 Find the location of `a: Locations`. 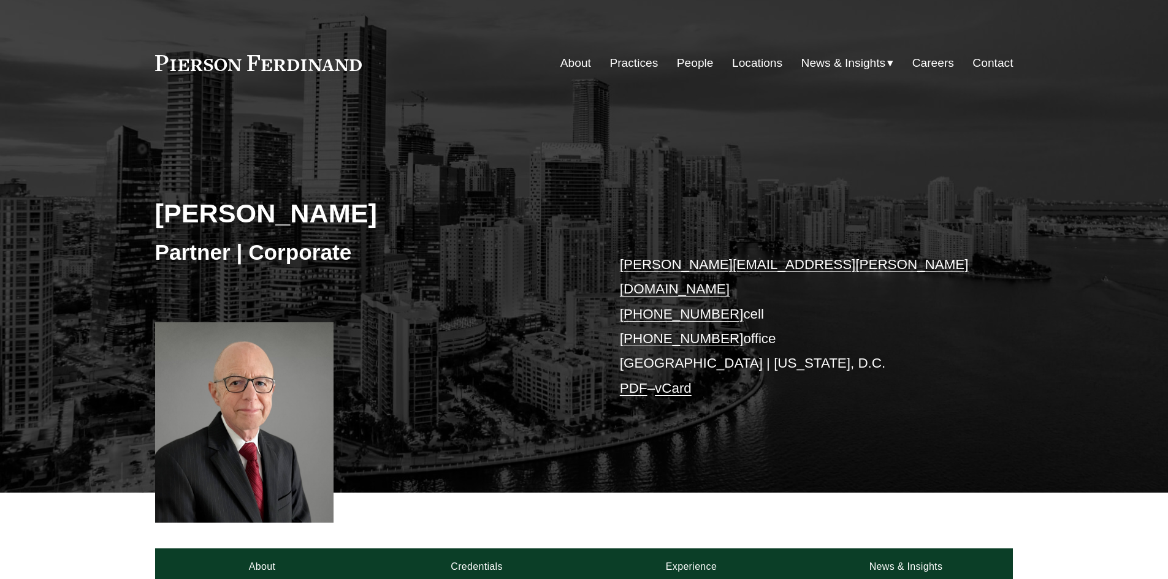

a: Locations is located at coordinates (757, 63).